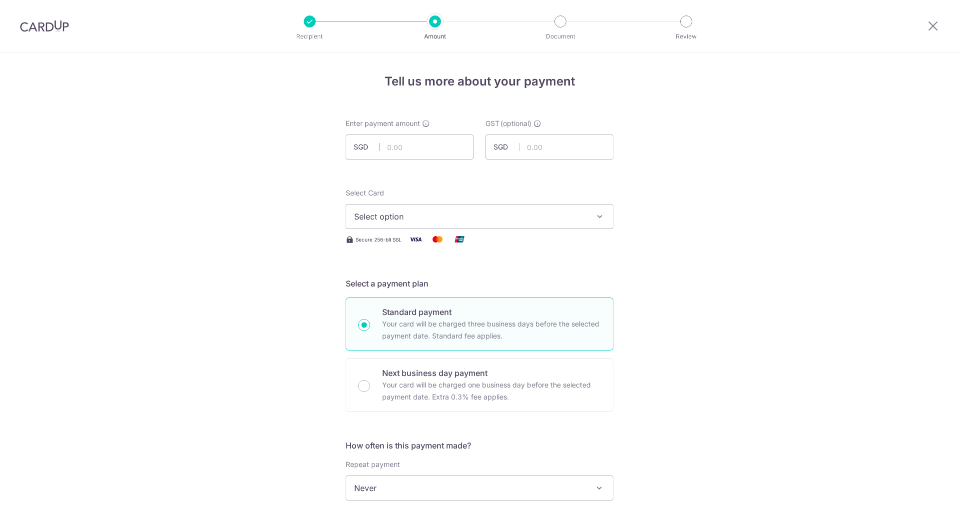 This screenshot has height=512, width=959. I want to click on p: Amount, so click(435, 36).